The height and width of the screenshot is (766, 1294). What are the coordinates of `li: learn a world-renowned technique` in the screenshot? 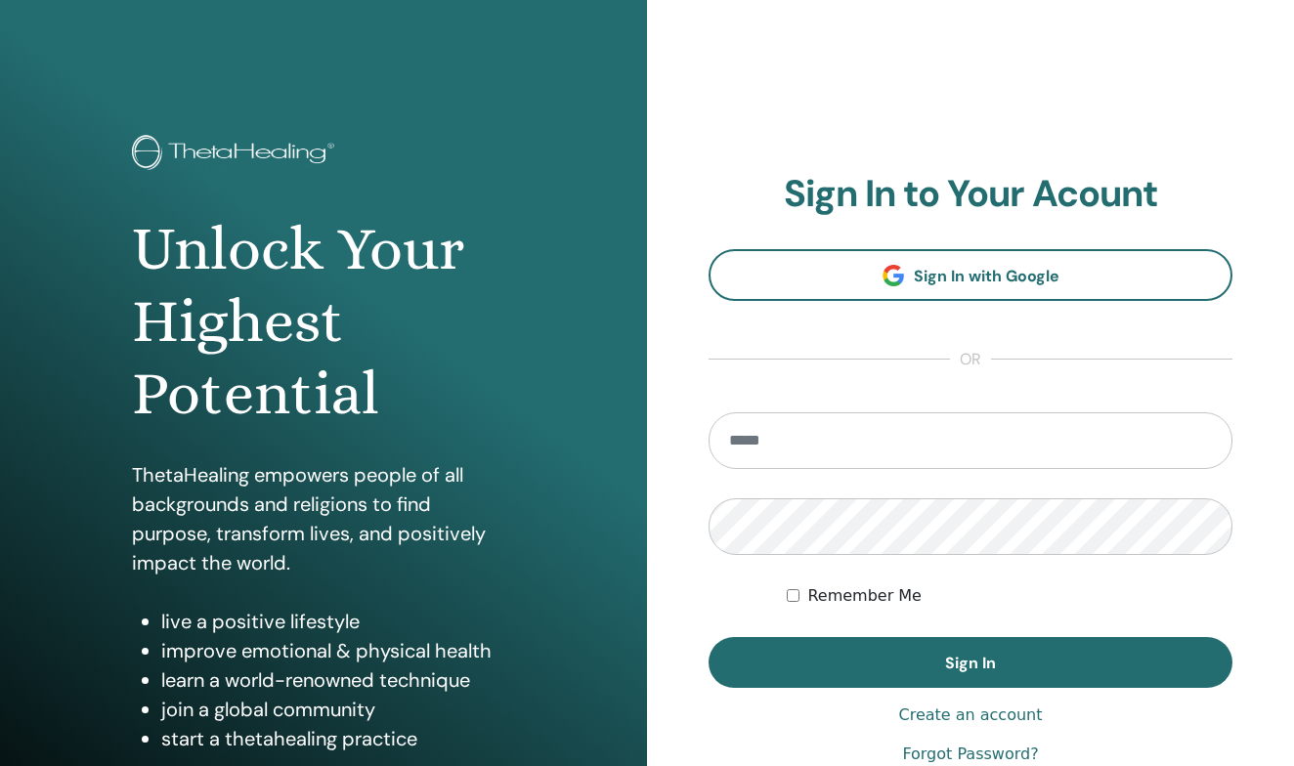 It's located at (337, 680).